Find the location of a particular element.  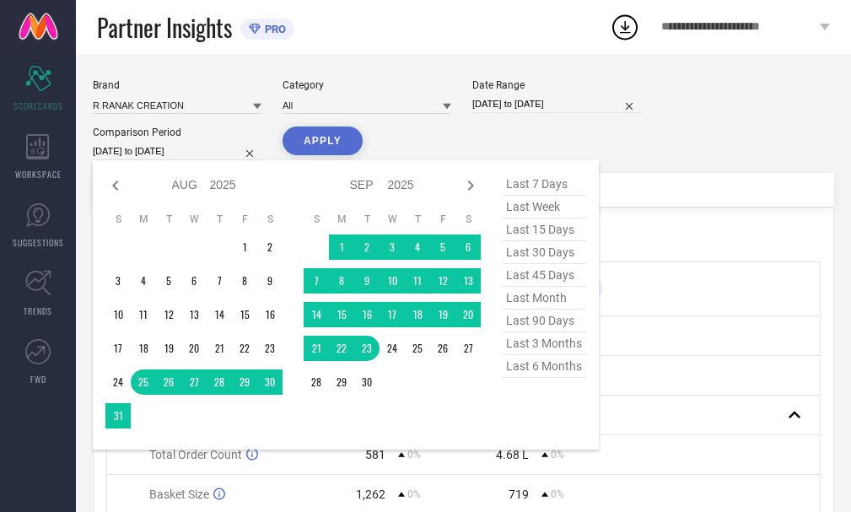

td: Wed Sep 03 2025 is located at coordinates (392, 247).